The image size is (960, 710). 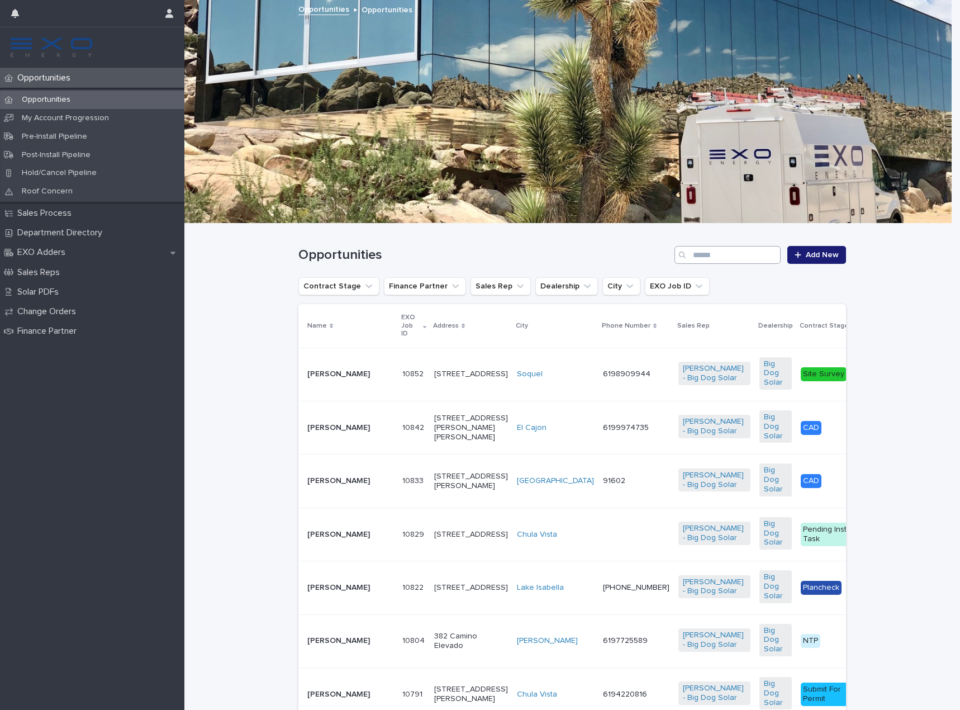 I want to click on p: Dealership, so click(x=776, y=326).